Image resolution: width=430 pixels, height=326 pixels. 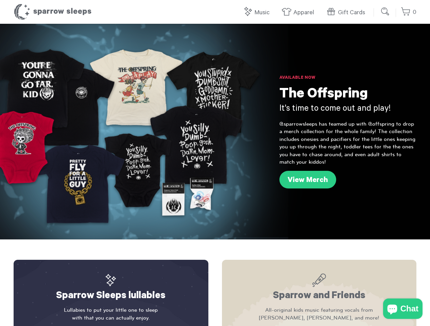 What do you see at coordinates (347, 78) in the screenshot?
I see `h6: Available Now` at bounding box center [347, 78].